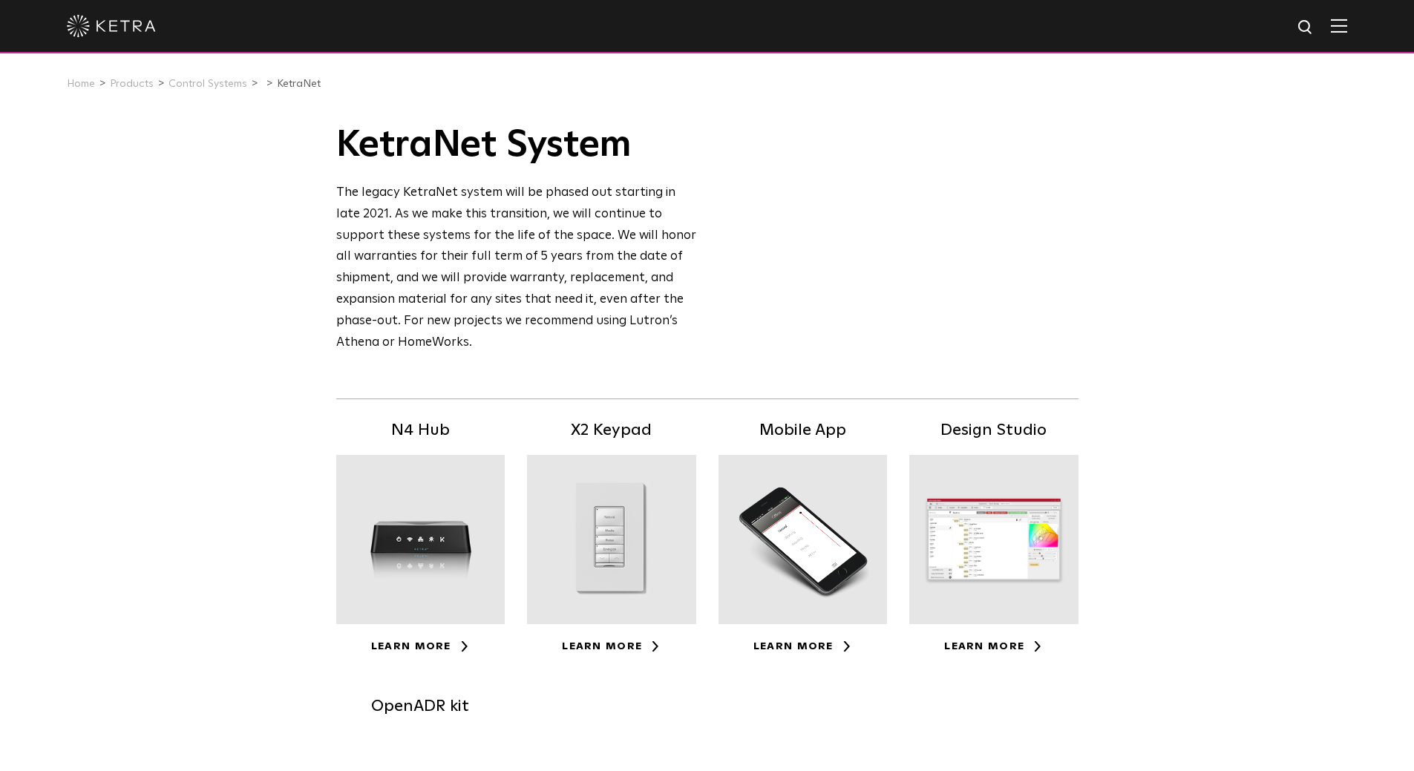 This screenshot has width=1414, height=771. Describe the element at coordinates (111, 26) in the screenshot. I see `img: ketra-logo-2019-white` at that location.